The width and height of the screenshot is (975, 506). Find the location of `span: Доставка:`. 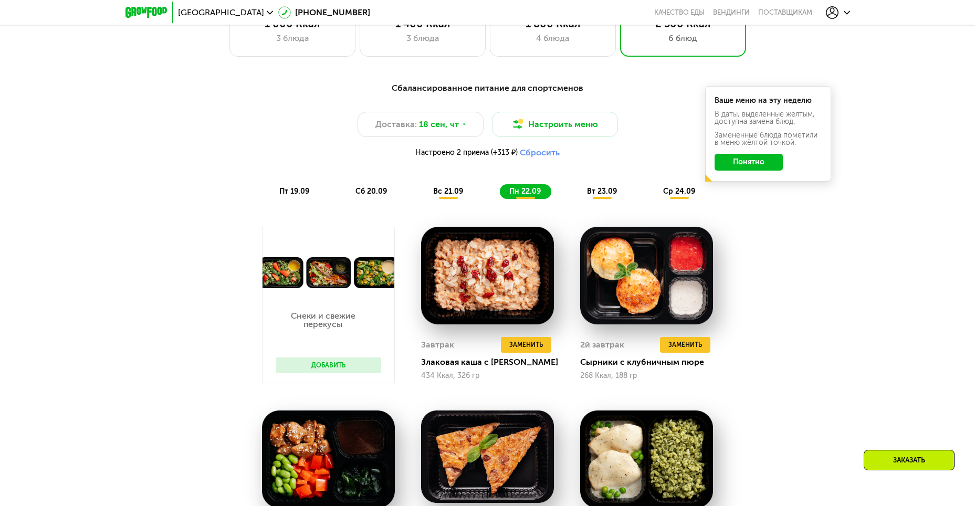

span: Доставка: is located at coordinates (396, 124).